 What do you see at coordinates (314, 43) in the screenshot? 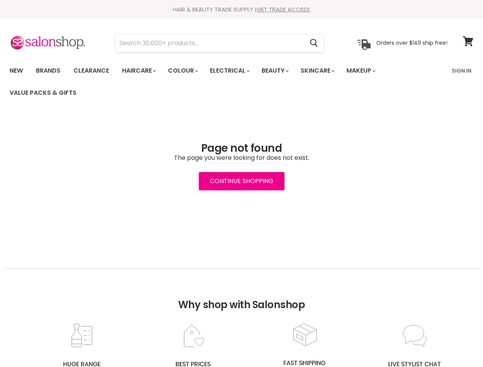
I see `button: Search` at bounding box center [314, 43].